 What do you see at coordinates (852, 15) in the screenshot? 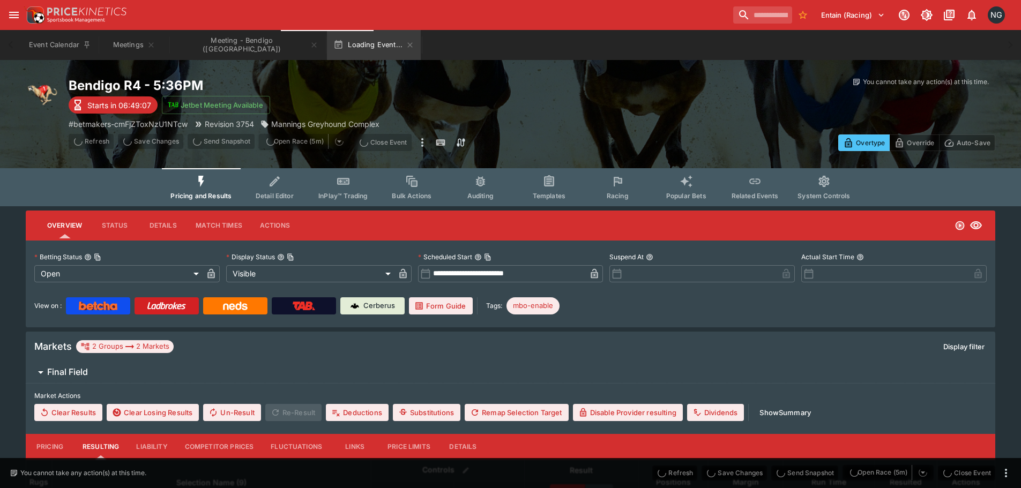
I see `button: Select Tenant` at bounding box center [852, 15].